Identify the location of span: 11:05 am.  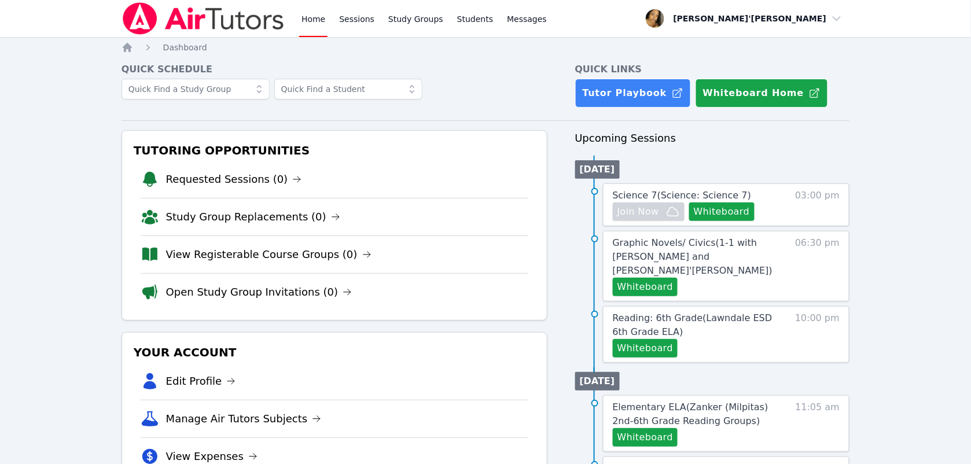
(818, 424).